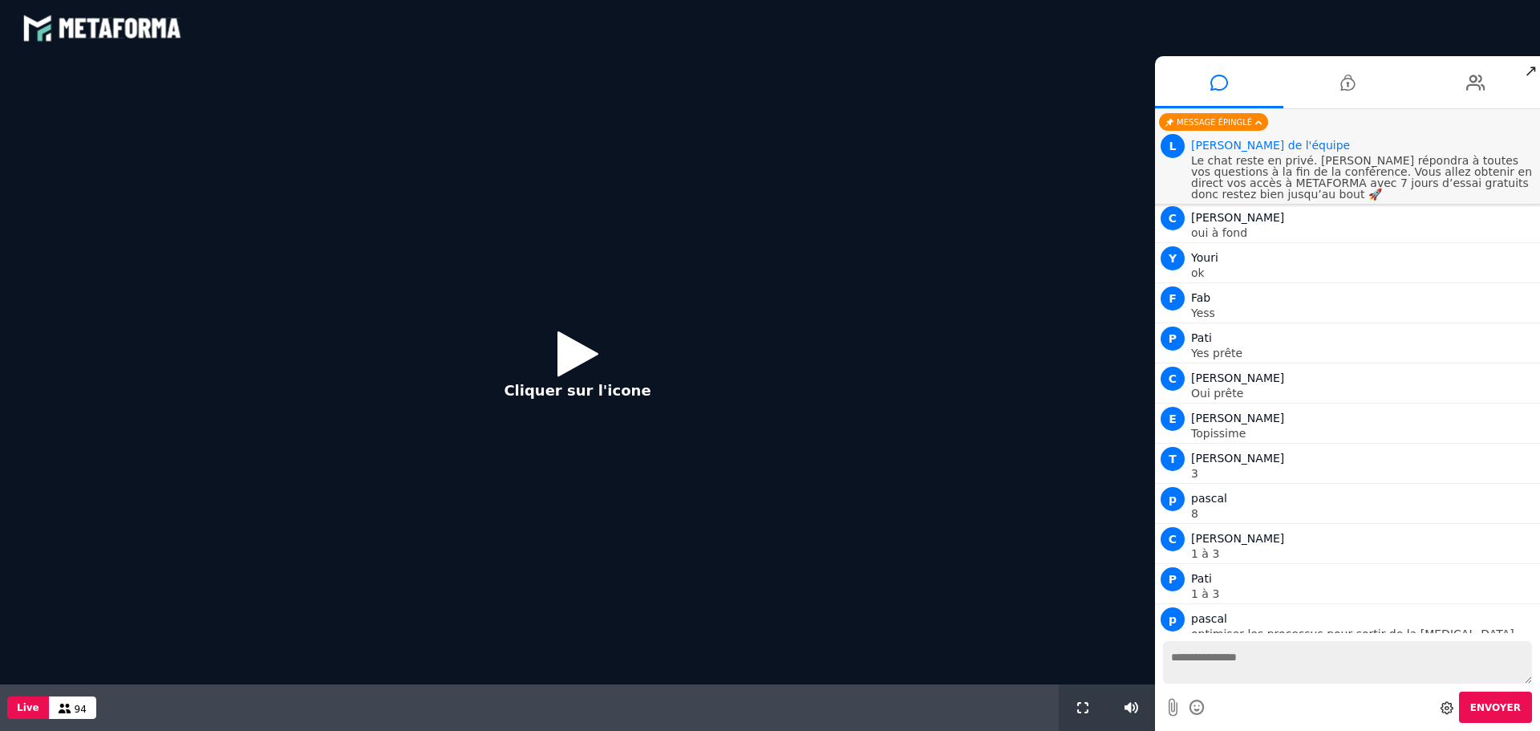 Image resolution: width=1540 pixels, height=731 pixels. Describe the element at coordinates (1172, 258) in the screenshot. I see `span: Y` at that location.